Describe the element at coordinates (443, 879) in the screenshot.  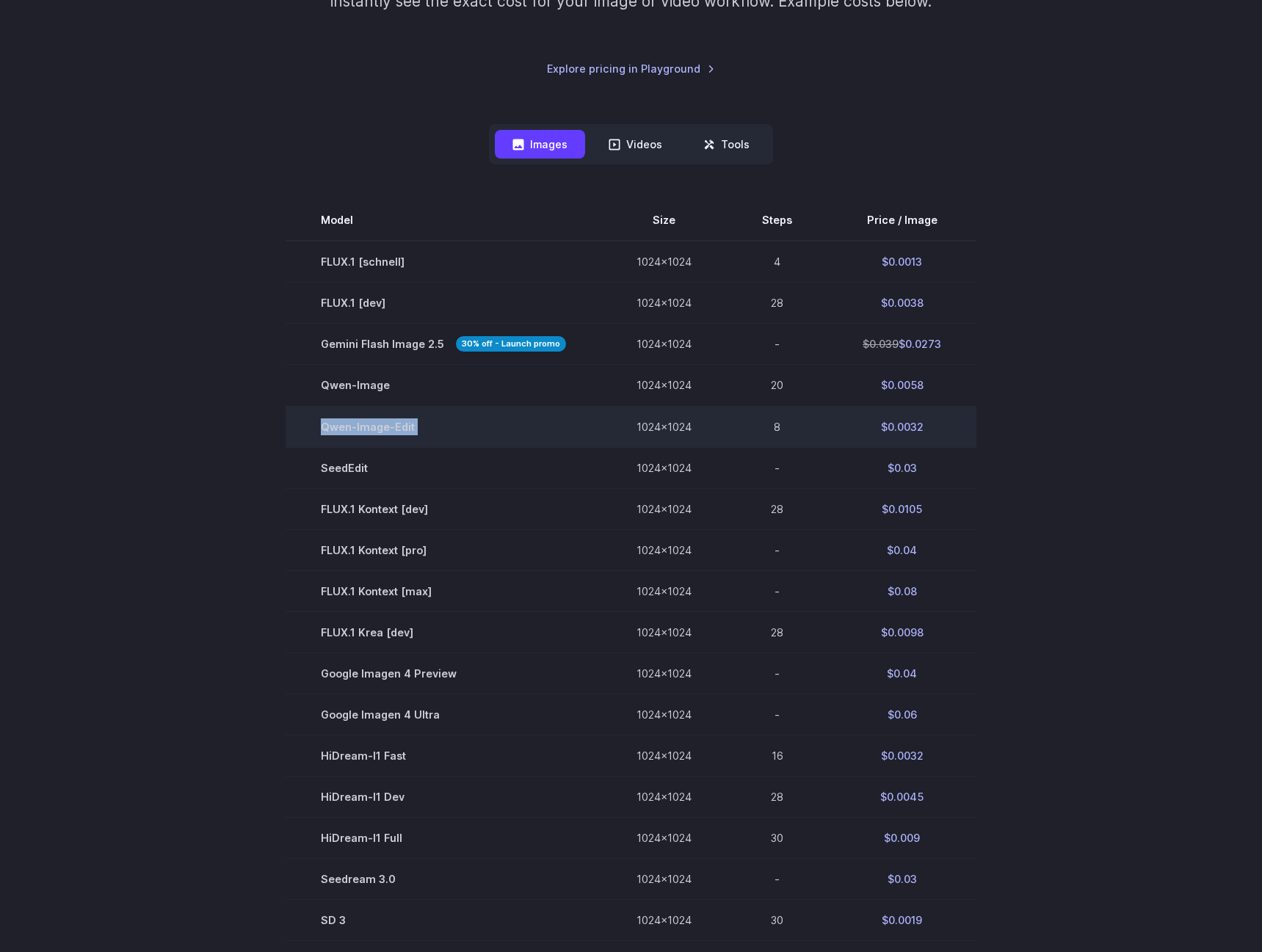
I see `td: Seedream 3.0` at that location.